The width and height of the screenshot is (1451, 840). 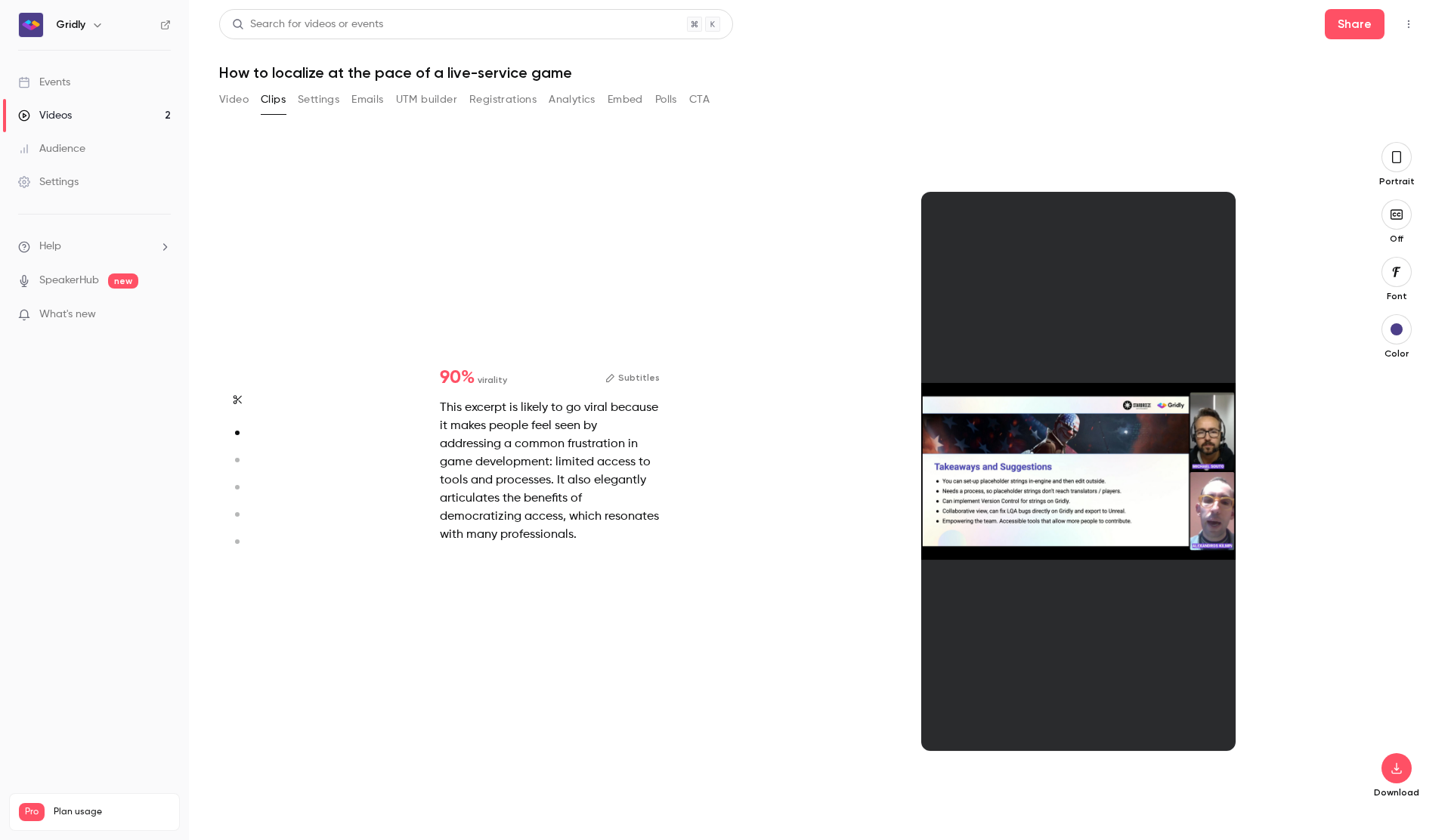 What do you see at coordinates (44, 82) in the screenshot?
I see `div: Events` at bounding box center [44, 82].